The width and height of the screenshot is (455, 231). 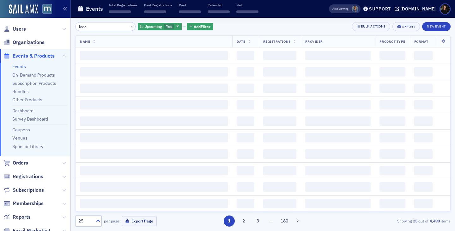 I want to click on a: Other Products, so click(x=27, y=100).